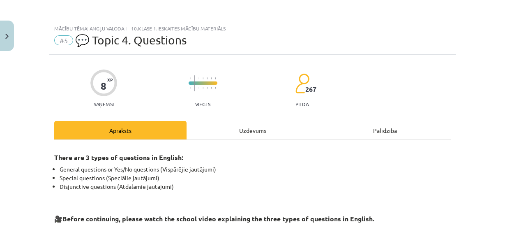  Describe the element at coordinates (104, 86) in the screenshot. I see `div: 8` at that location.